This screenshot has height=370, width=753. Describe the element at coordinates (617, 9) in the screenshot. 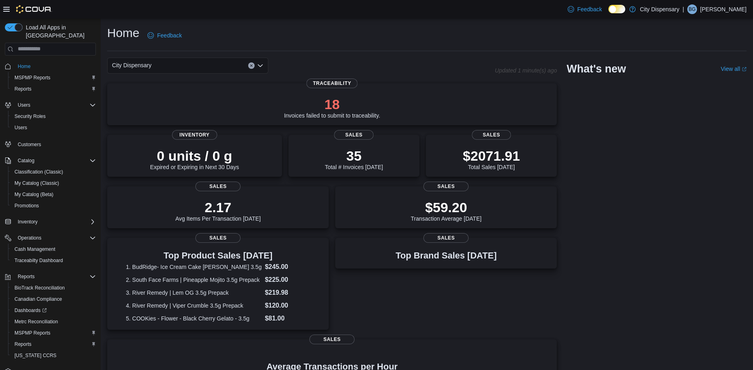

I see `input: Dark Mode` at that location.